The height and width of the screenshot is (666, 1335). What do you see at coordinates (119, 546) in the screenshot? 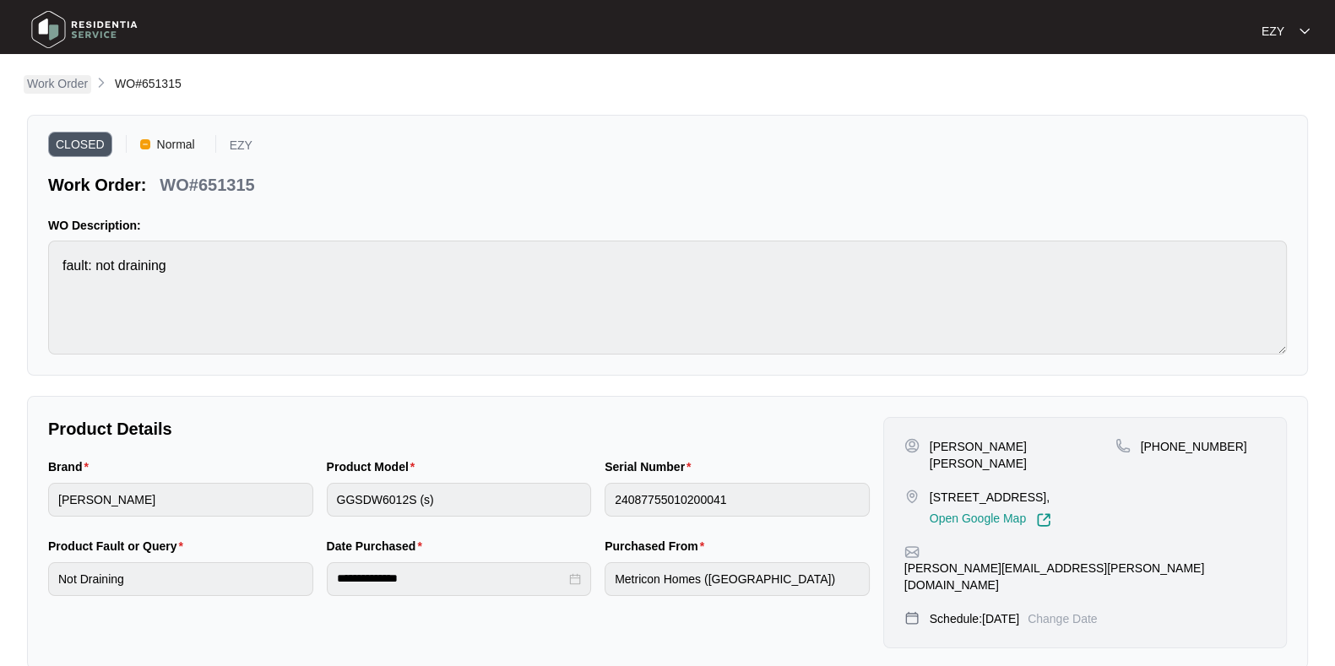
I see `label: Product Fault or Query` at bounding box center [119, 546].